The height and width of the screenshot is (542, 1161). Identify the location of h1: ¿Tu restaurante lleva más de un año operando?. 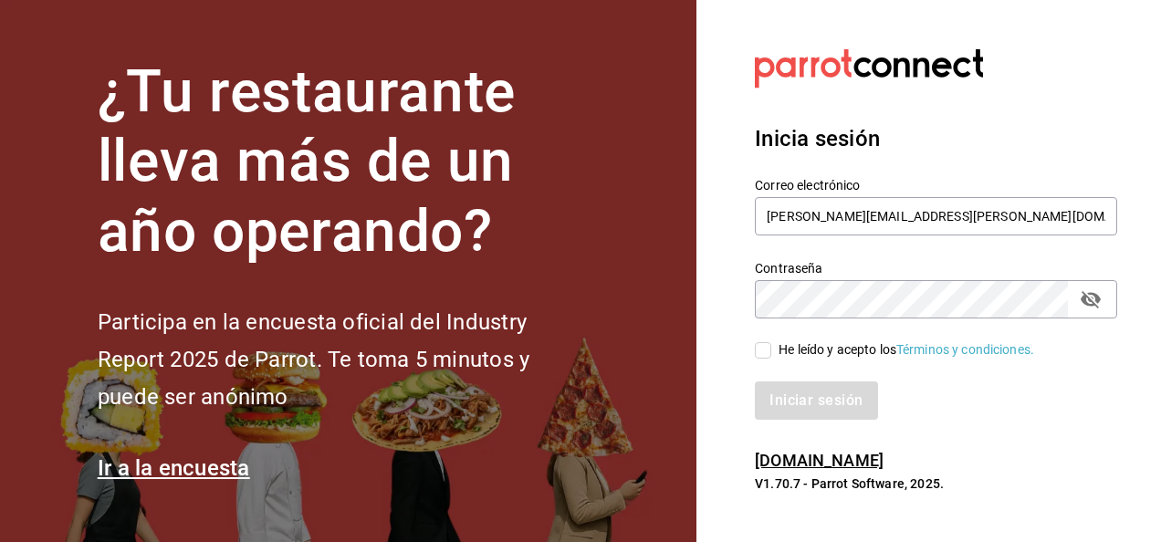
(344, 163).